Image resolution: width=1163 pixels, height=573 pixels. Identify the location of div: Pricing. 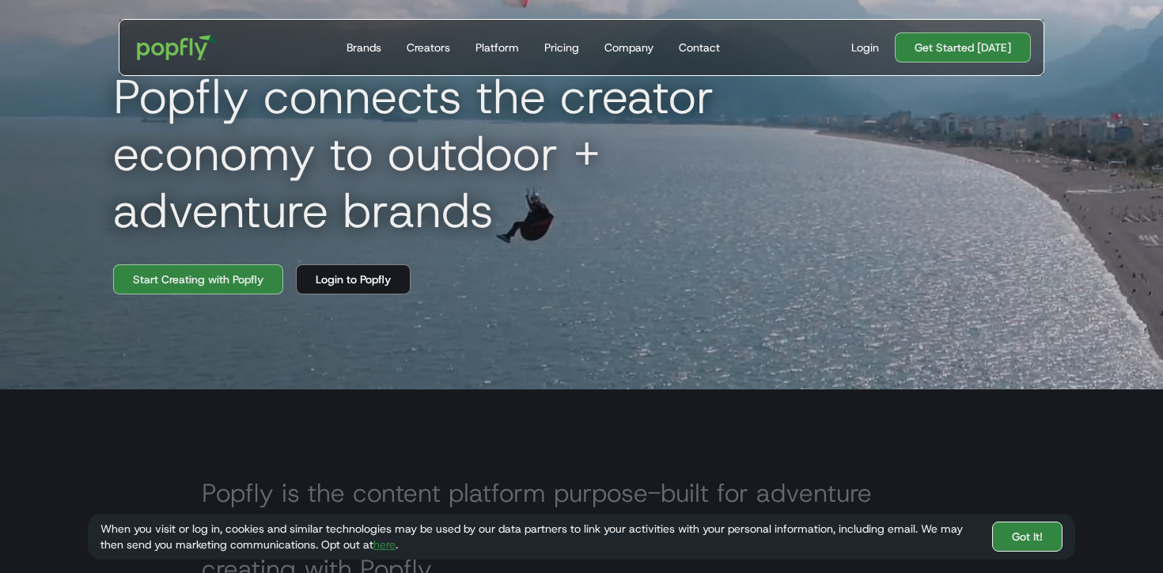
(562, 47).